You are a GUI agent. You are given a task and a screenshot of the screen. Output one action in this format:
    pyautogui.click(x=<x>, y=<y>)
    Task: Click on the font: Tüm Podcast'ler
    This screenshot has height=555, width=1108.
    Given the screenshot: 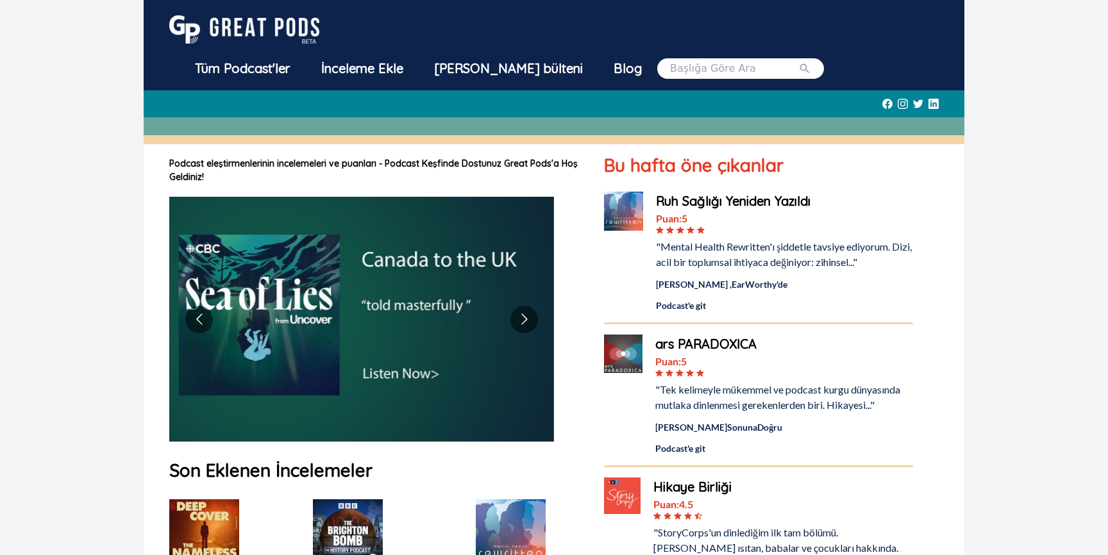 What is the action you would take?
    pyautogui.click(x=242, y=68)
    